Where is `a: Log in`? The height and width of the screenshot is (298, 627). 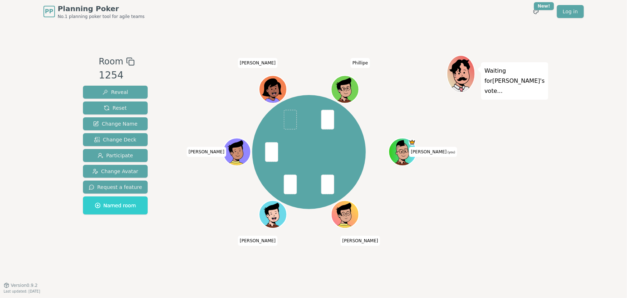 a: Log in is located at coordinates (570, 12).